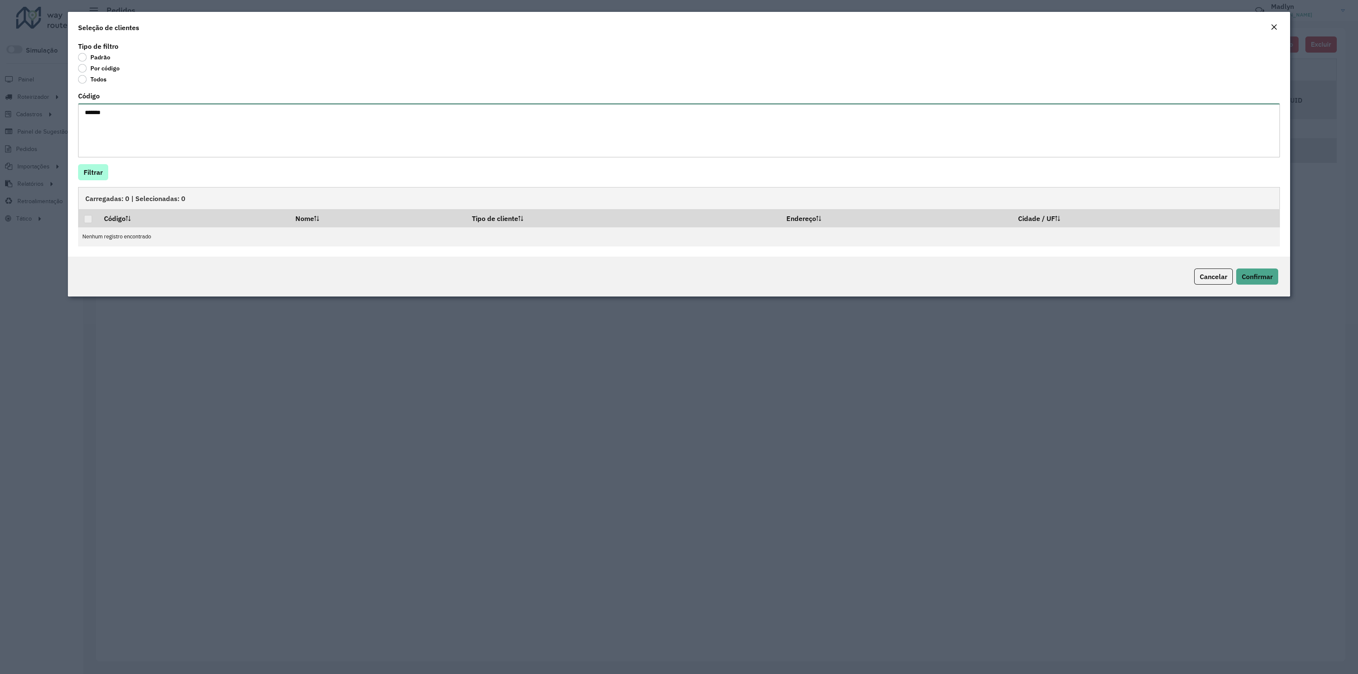 The width and height of the screenshot is (1358, 674). I want to click on h4: Seleção de clientes, so click(109, 28).